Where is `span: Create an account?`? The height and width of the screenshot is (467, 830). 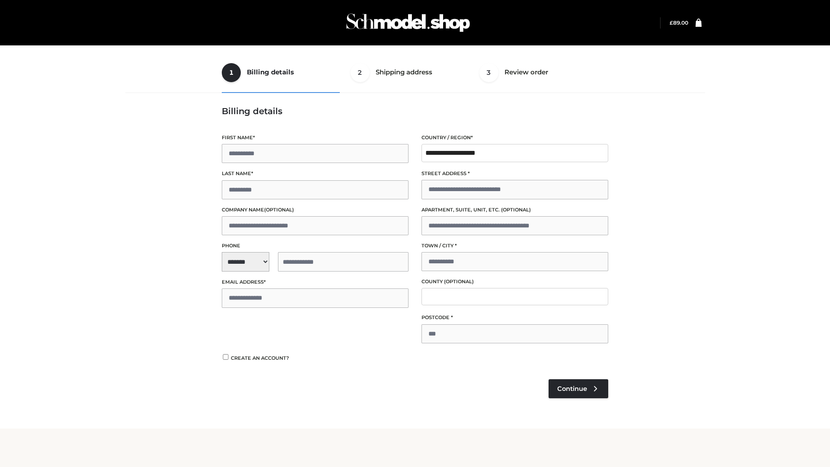
span: Create an account? is located at coordinates (260, 358).